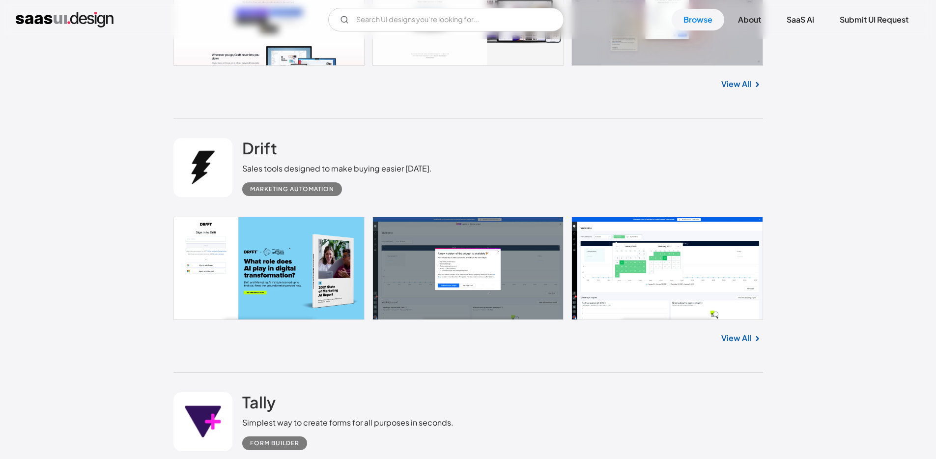 This screenshot has height=459, width=936. I want to click on h2: Tally, so click(259, 402).